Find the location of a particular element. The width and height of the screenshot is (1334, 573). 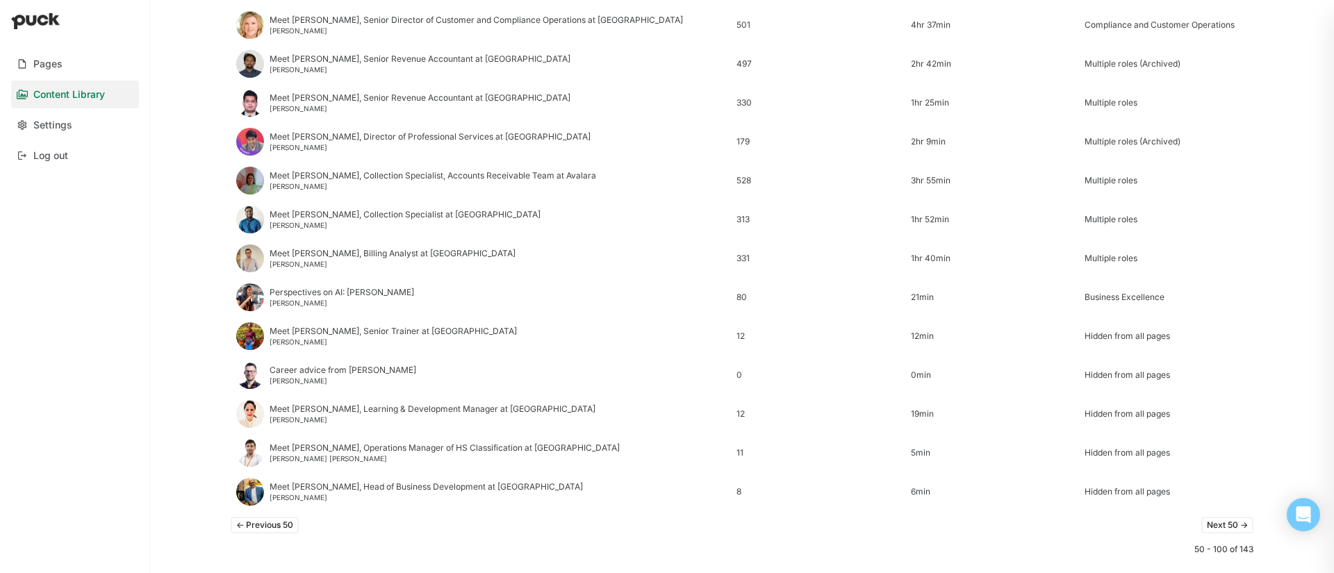

div: 6min is located at coordinates (992, 492).